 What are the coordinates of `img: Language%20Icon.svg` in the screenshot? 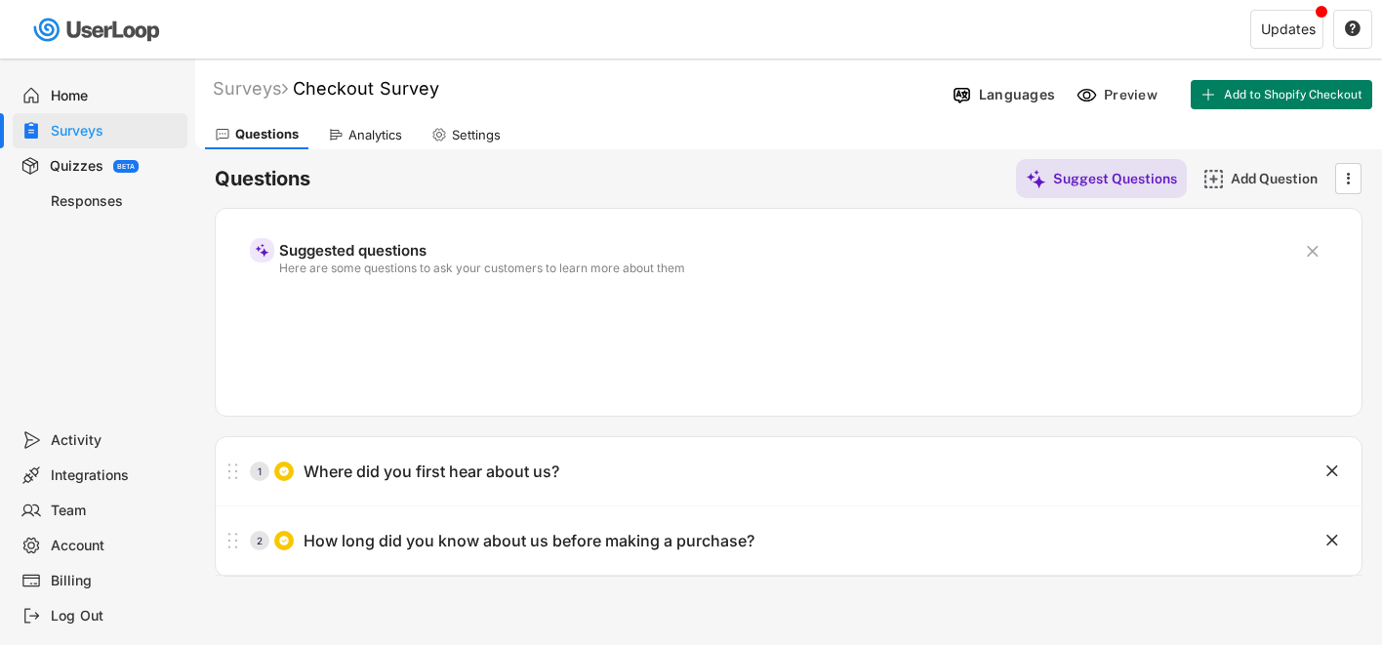 It's located at (962, 95).